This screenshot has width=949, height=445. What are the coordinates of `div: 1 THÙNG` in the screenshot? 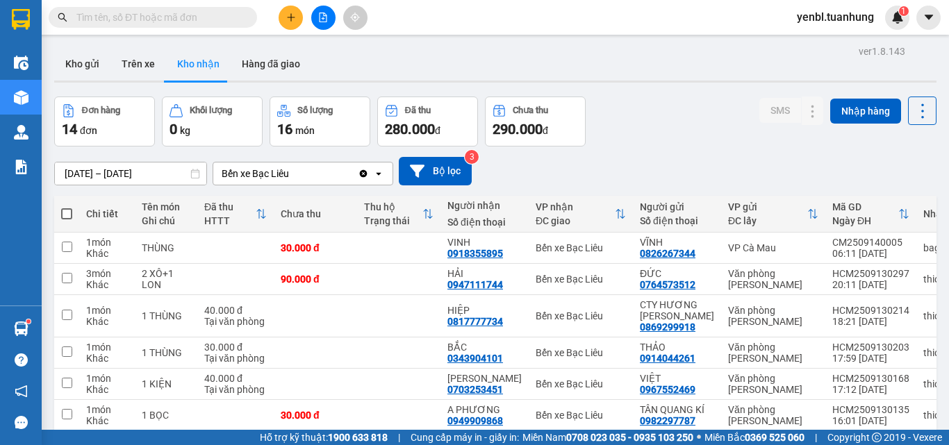 It's located at (166, 353).